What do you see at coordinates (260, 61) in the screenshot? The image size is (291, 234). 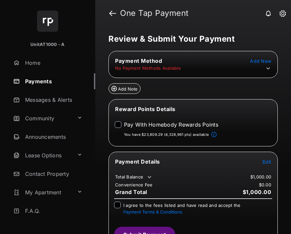 I see `button: Add New` at bounding box center [260, 61].